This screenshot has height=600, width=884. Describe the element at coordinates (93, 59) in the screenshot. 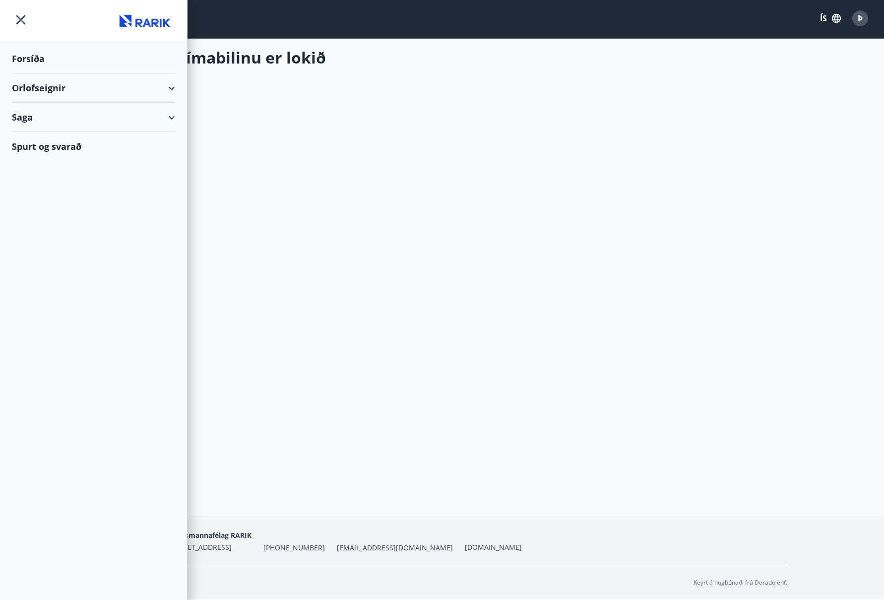

I see `div: Forsíða` at that location.